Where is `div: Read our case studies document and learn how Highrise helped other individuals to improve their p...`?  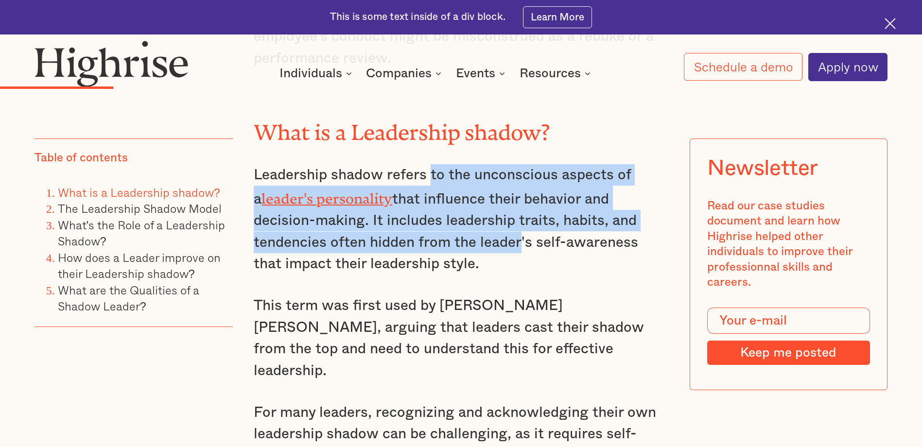
div: Read our case studies document and learn how Highrise helped other individuals to improve their p... is located at coordinates (788, 244).